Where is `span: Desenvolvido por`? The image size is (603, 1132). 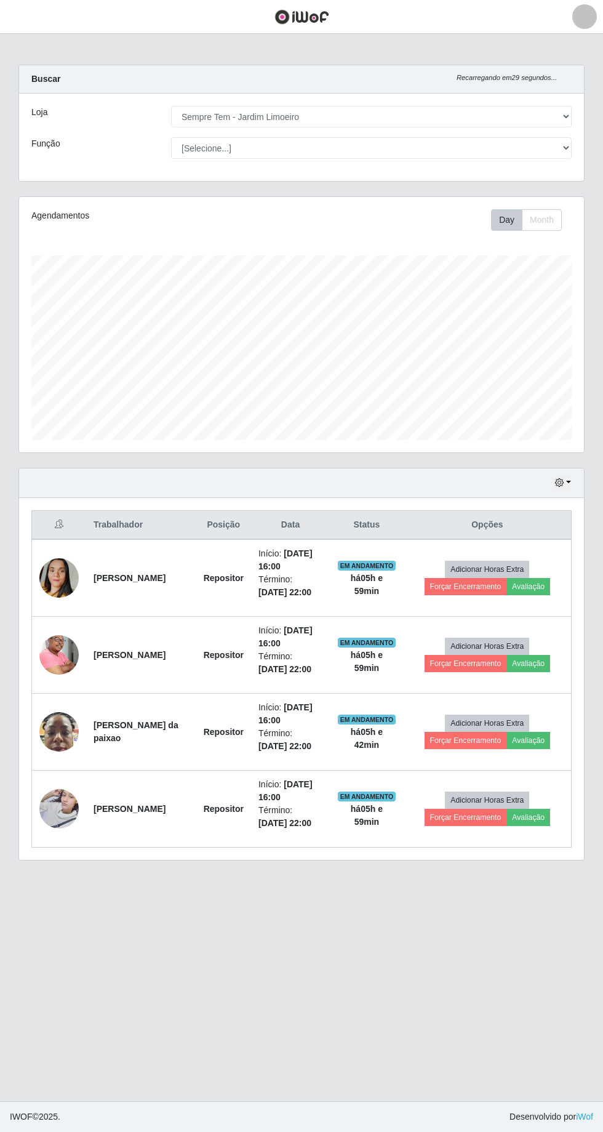 span: Desenvolvido por is located at coordinates (551, 1116).